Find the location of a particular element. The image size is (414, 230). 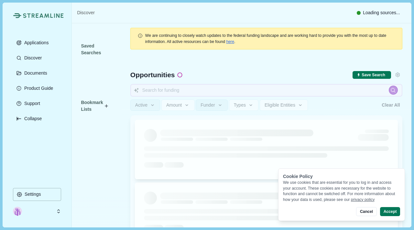

a: here is located at coordinates (230, 42).